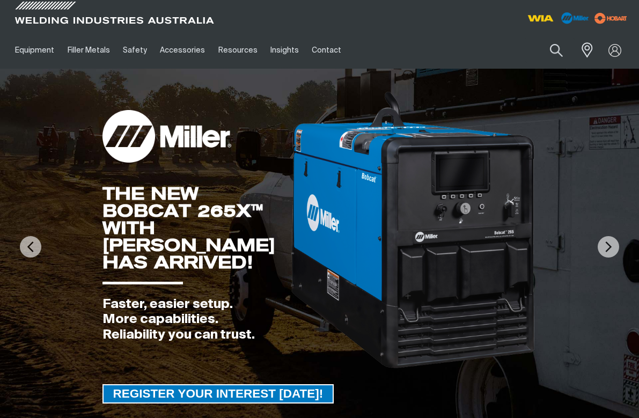 Image resolution: width=639 pixels, height=418 pixels. I want to click on a: Insights, so click(284, 50).